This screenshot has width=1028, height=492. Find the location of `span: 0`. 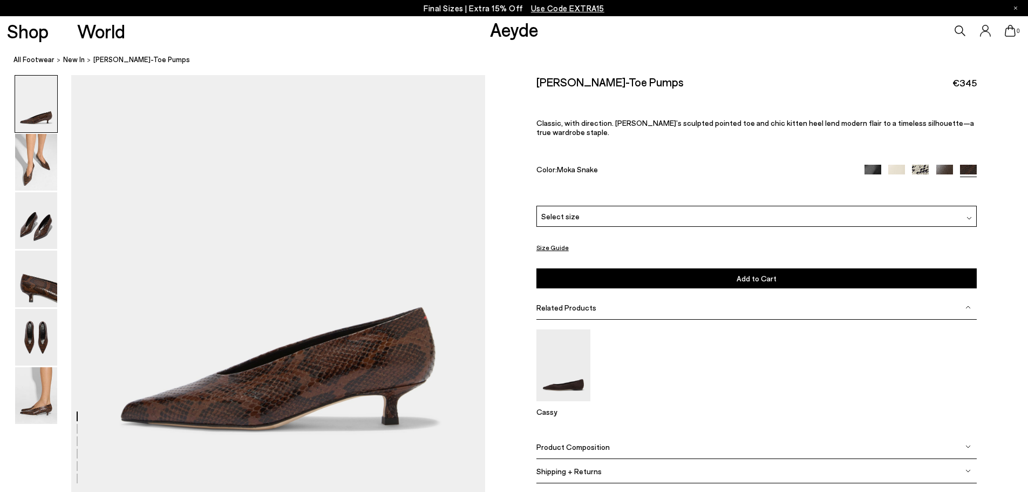

span: 0 is located at coordinates (1018, 31).